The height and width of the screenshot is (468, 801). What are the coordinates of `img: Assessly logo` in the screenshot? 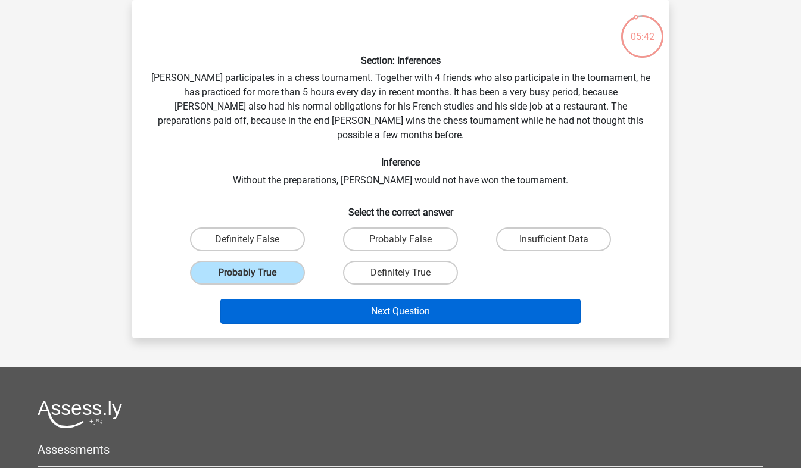 It's located at (80, 414).